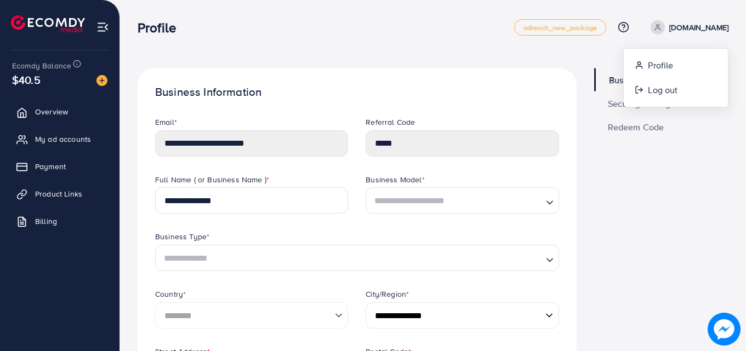 The image size is (746, 351). What do you see at coordinates (46, 221) in the screenshot?
I see `span: Billing` at bounding box center [46, 221].